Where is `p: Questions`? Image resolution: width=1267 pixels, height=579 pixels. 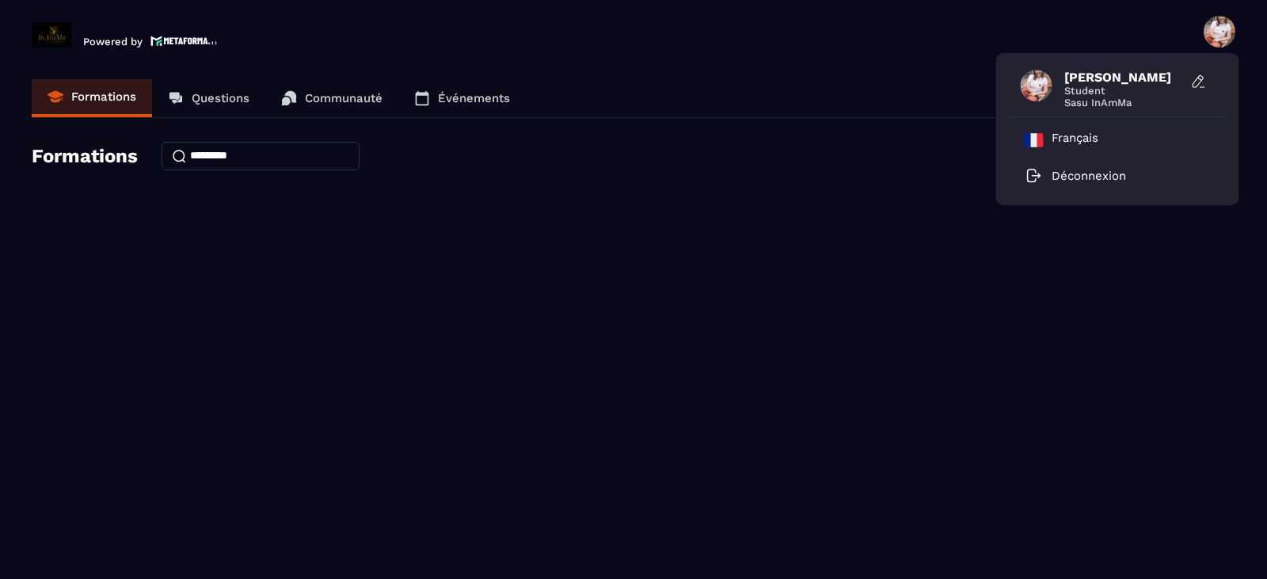 p: Questions is located at coordinates (220, 98).